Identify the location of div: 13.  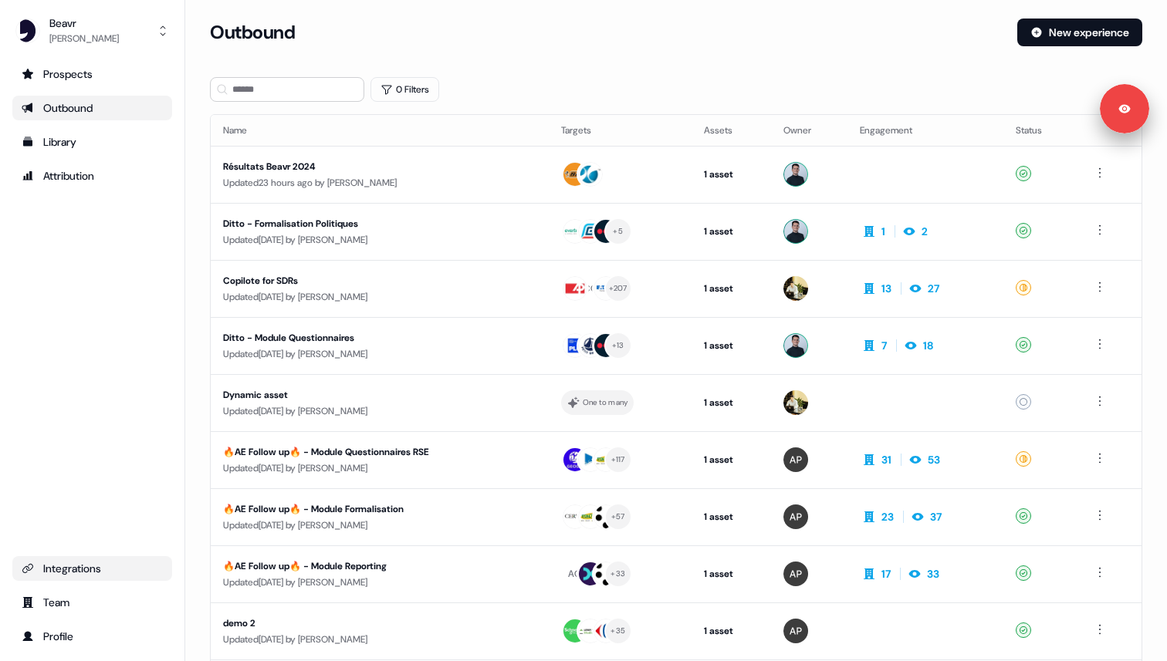
(886, 289).